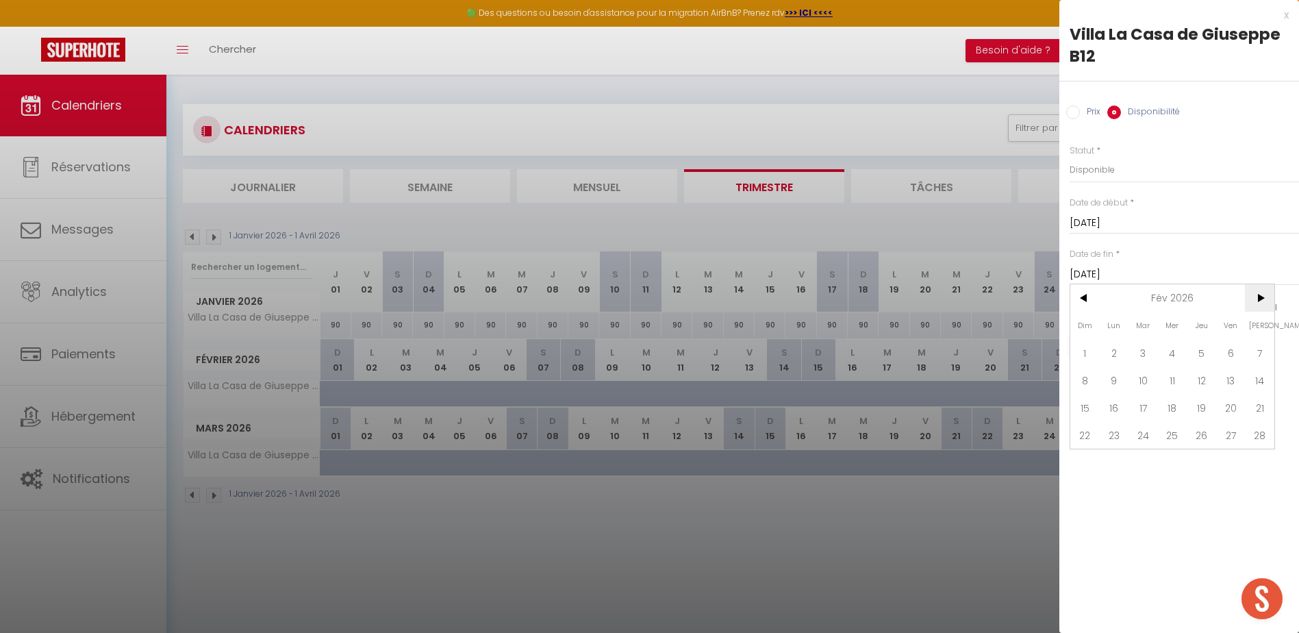 The image size is (1299, 633). I want to click on span: Jeu, so click(1201, 325).